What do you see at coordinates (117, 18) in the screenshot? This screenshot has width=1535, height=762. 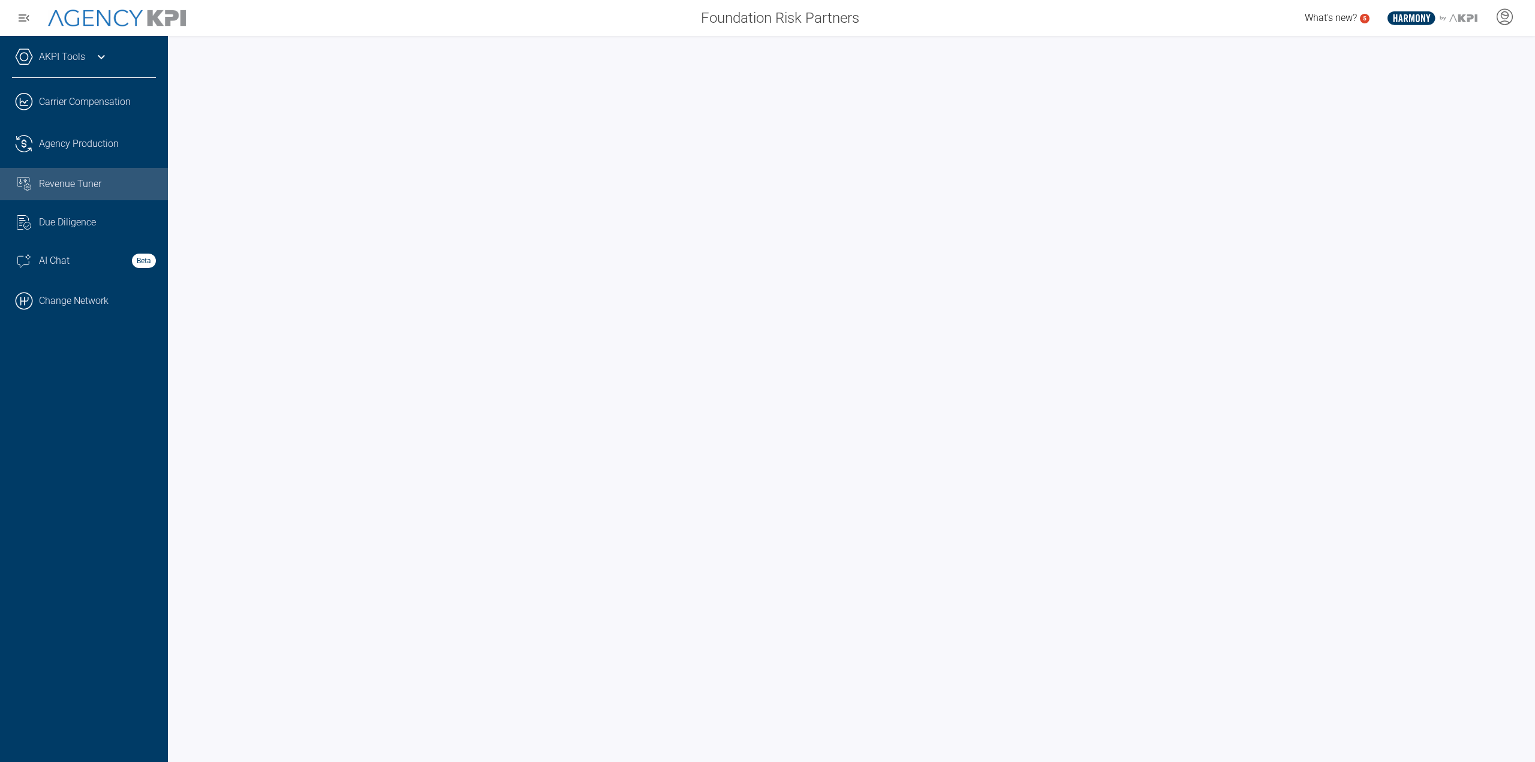 I see `img: AgencyKPI` at bounding box center [117, 18].